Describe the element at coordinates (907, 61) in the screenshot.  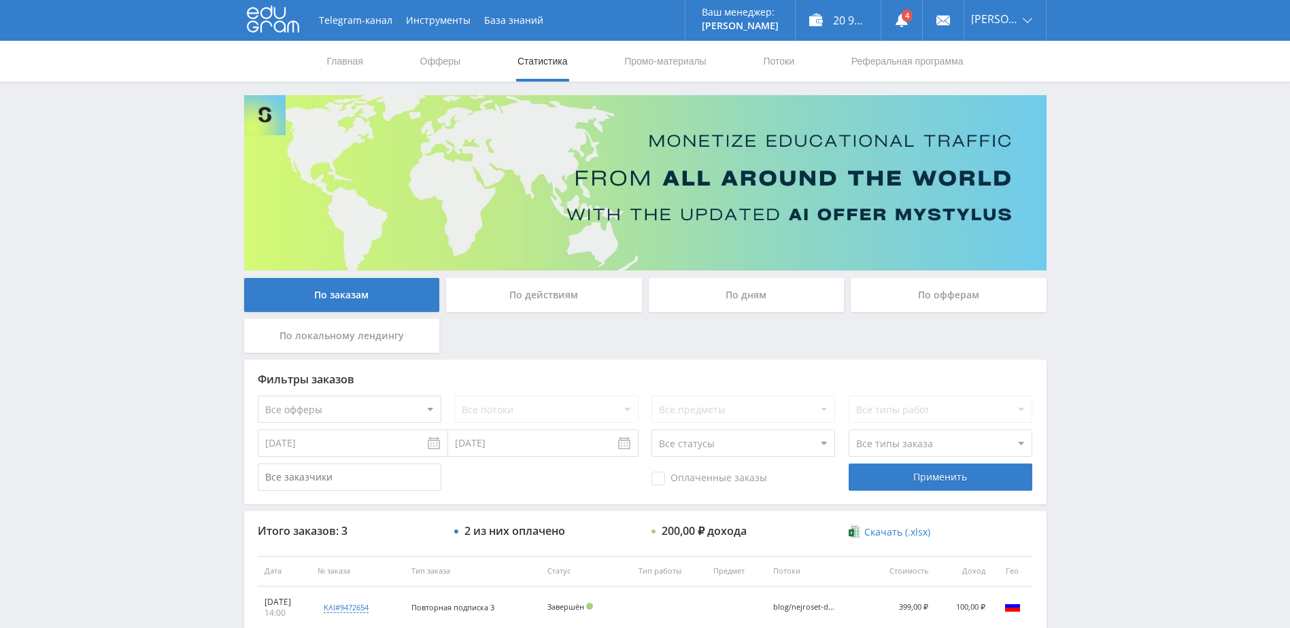
I see `a: Реферальная программа` at that location.